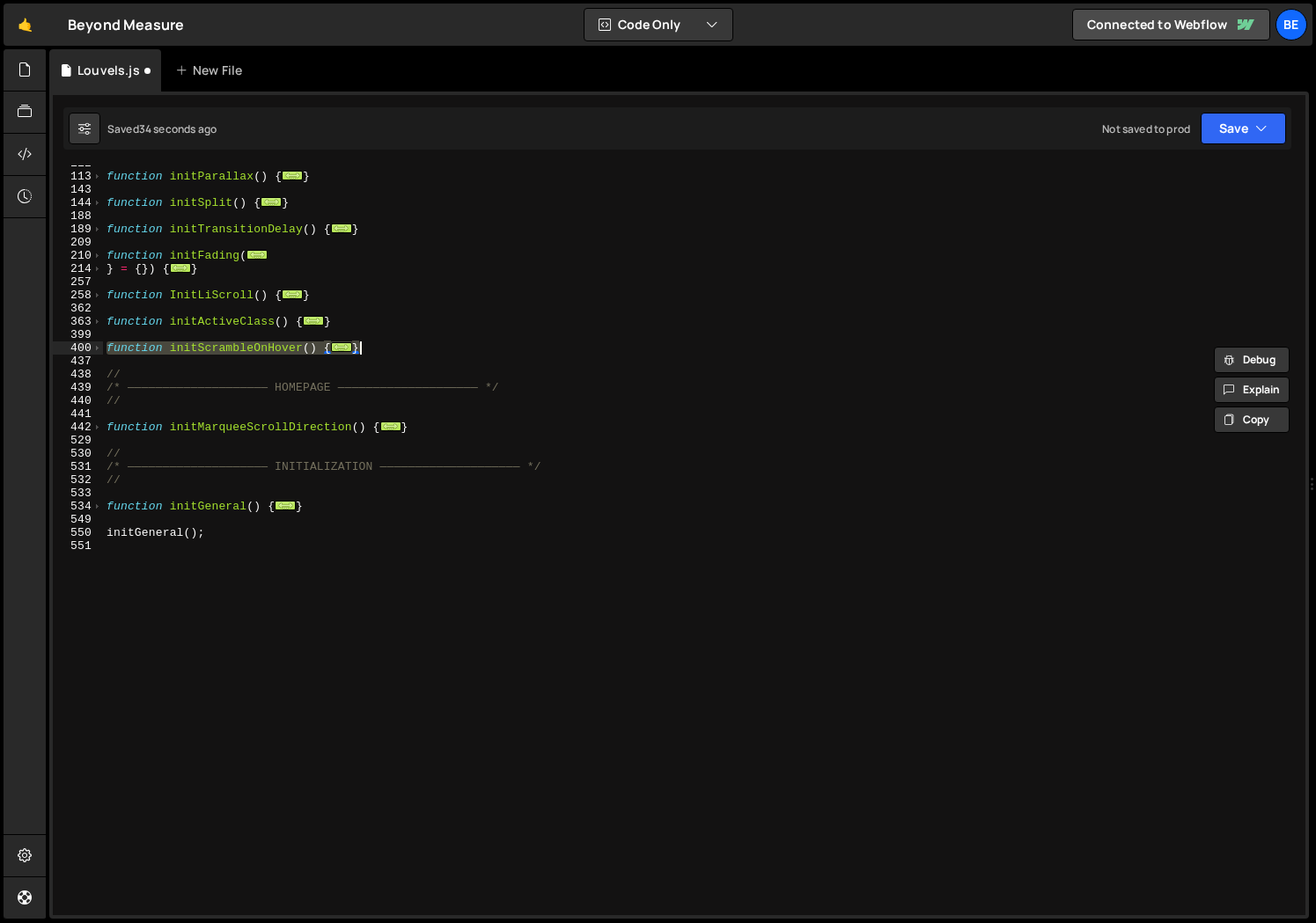 The width and height of the screenshot is (1316, 923). What do you see at coordinates (1291, 25) in the screenshot?
I see `a: Be` at bounding box center [1291, 25].